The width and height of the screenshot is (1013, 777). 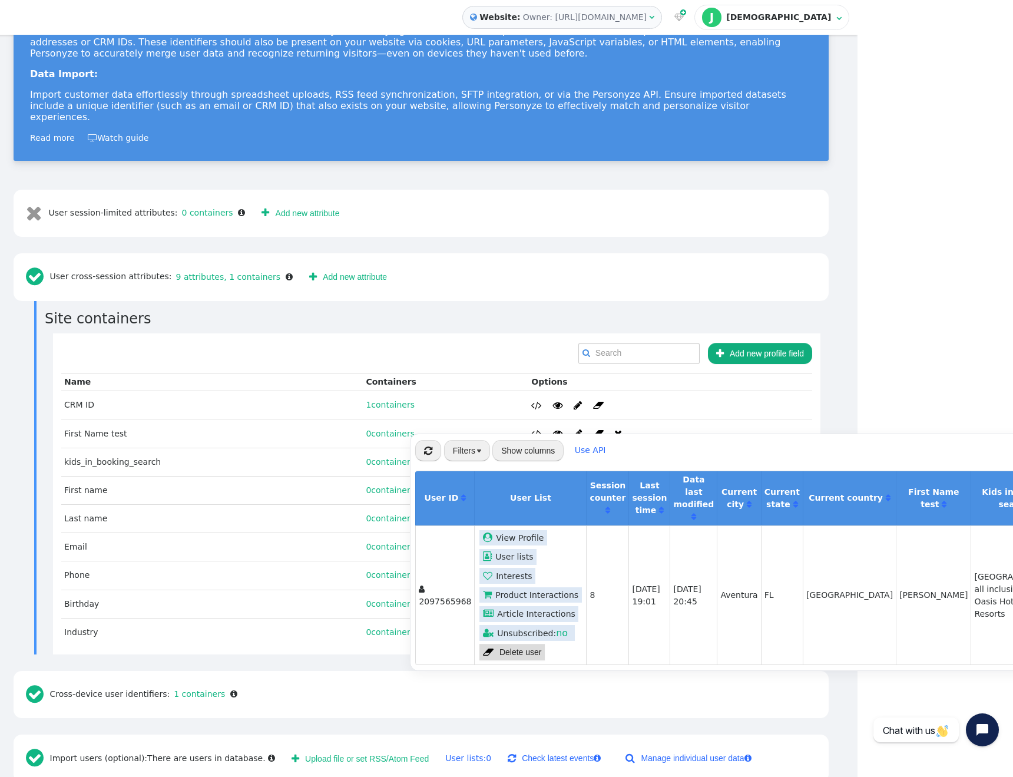 What do you see at coordinates (528, 451) in the screenshot?
I see `button: Show columns` at bounding box center [528, 451].